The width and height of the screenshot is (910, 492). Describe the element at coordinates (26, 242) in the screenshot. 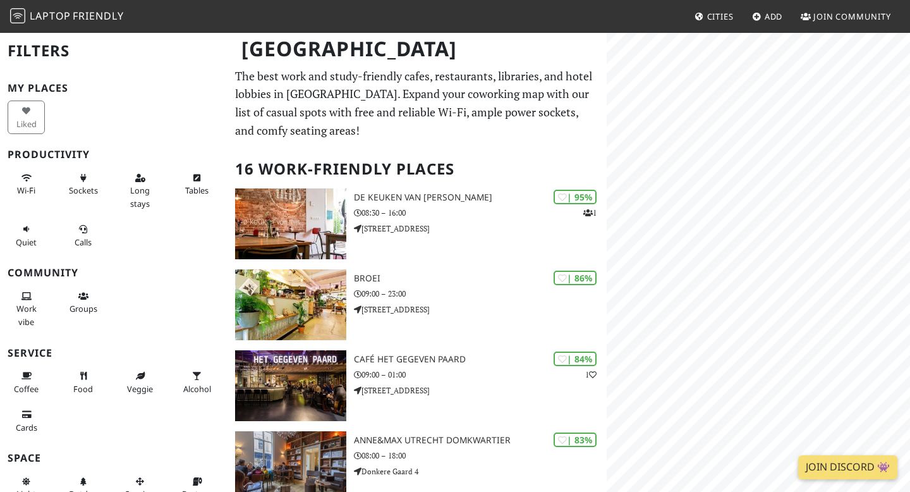

I see `span: Quiet` at that location.